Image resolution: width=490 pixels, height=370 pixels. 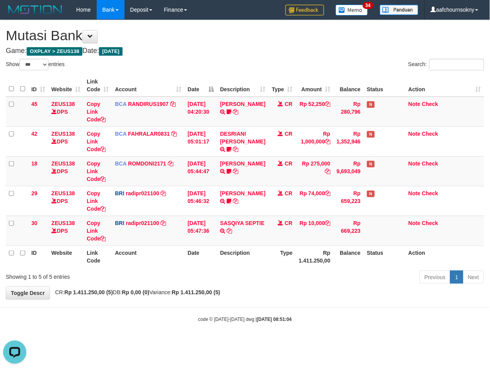 I want to click on th: Website, so click(x=66, y=257).